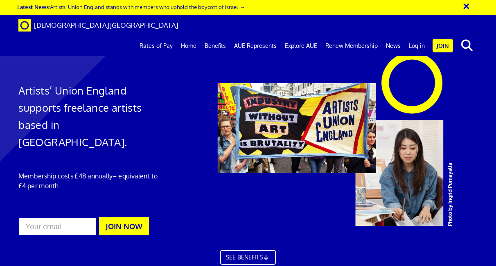 The height and width of the screenshot is (266, 496). What do you see at coordinates (57, 226) in the screenshot?
I see `input: Your email` at bounding box center [57, 226].